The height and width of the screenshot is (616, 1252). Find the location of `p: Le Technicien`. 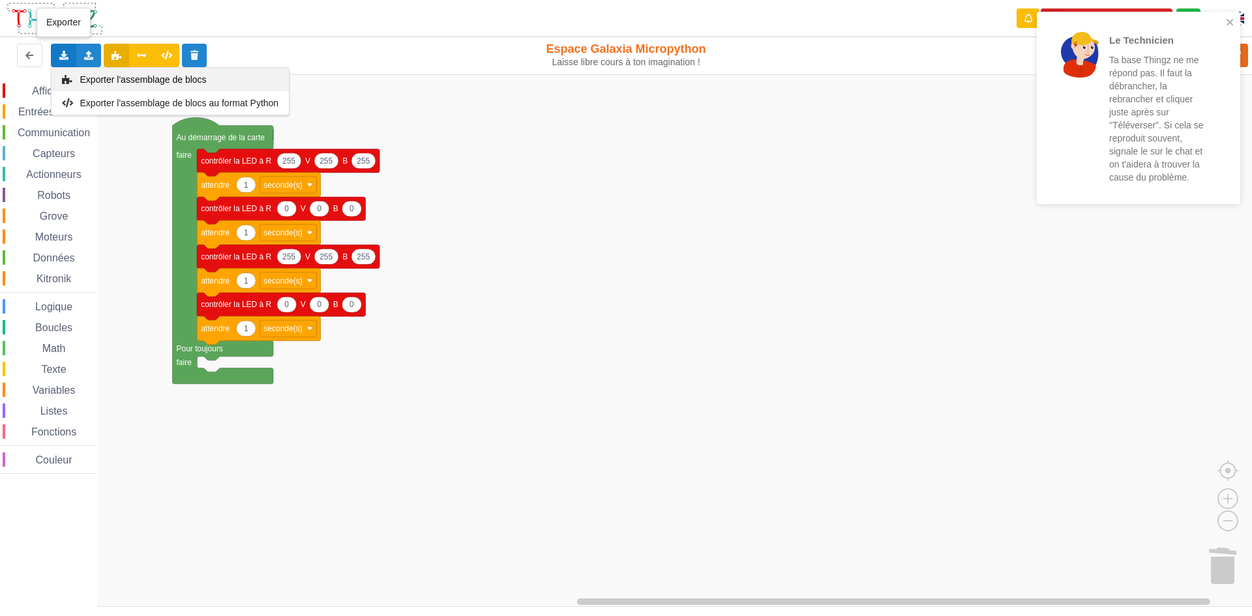

p: Le Technicien is located at coordinates (1160, 40).